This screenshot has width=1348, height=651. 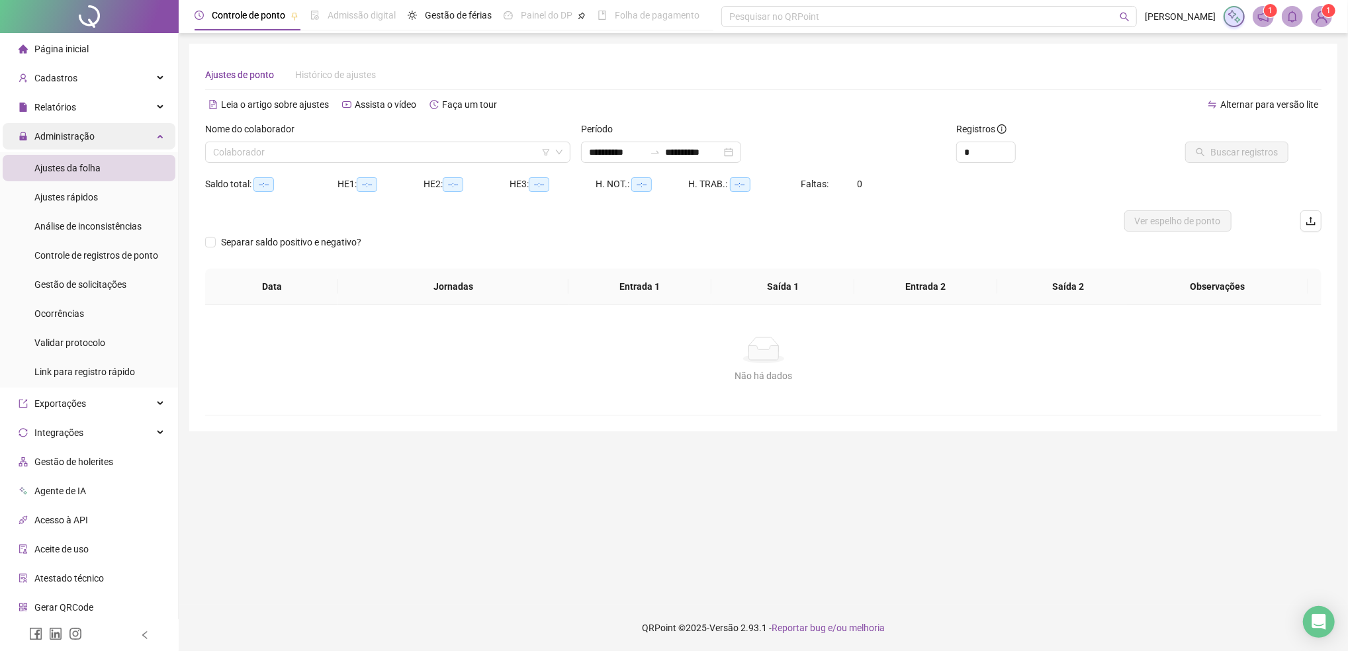 I want to click on span: linkedin, so click(x=56, y=634).